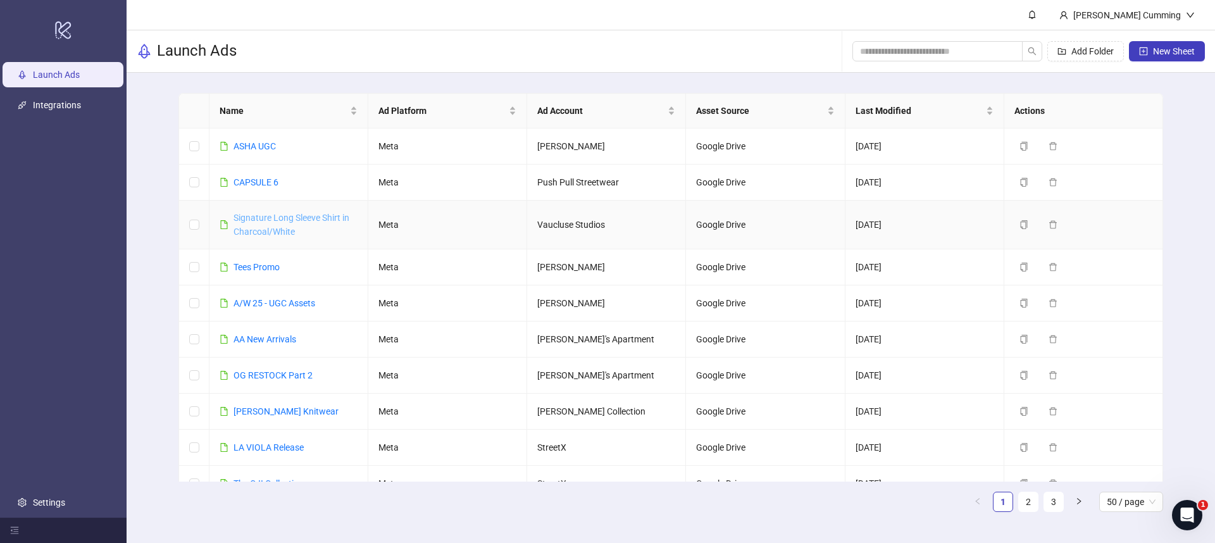  I want to click on a: 1, so click(1003, 502).